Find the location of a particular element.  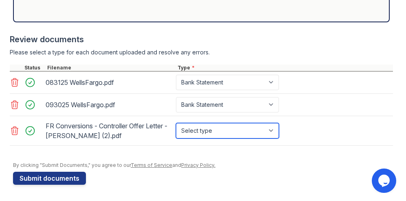

div: By clicking "Submit Documents," you agree to our and is located at coordinates (203, 166).